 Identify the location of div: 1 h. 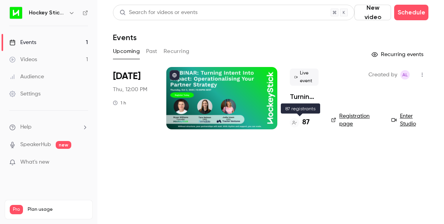
(120, 103).